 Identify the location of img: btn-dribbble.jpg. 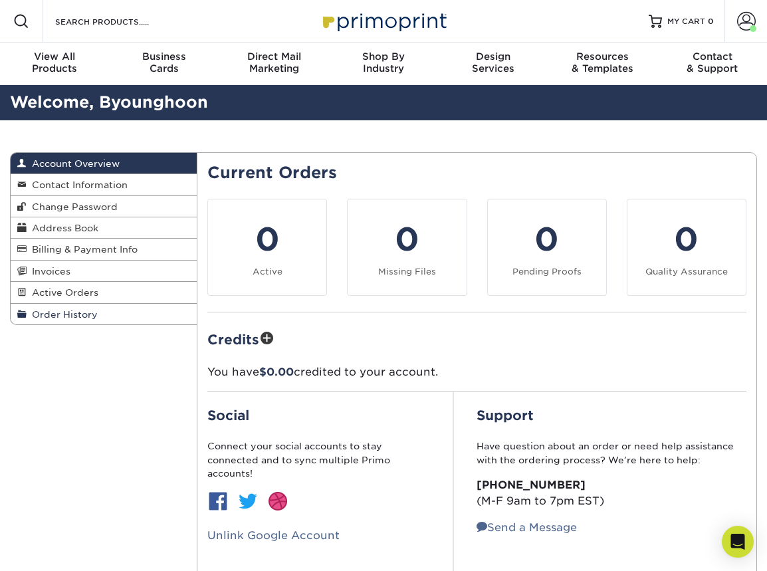
(278, 501).